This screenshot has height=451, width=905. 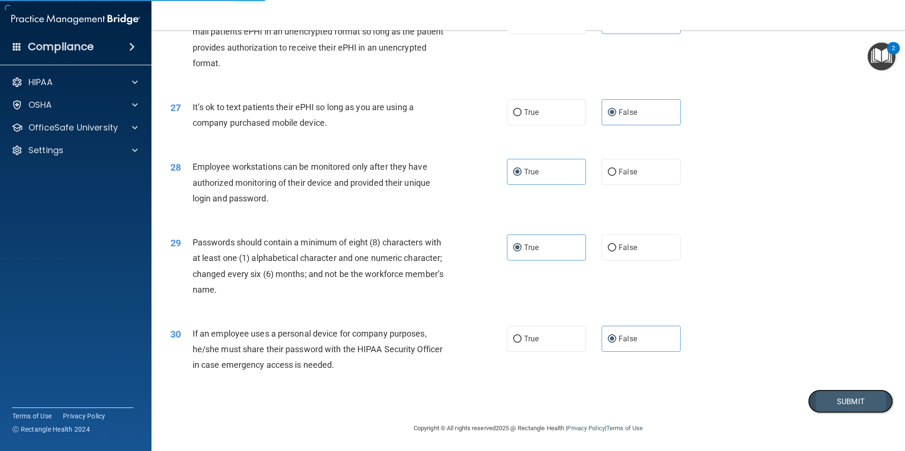 What do you see at coordinates (74, 105) in the screenshot?
I see `a: OSHA` at bounding box center [74, 105].